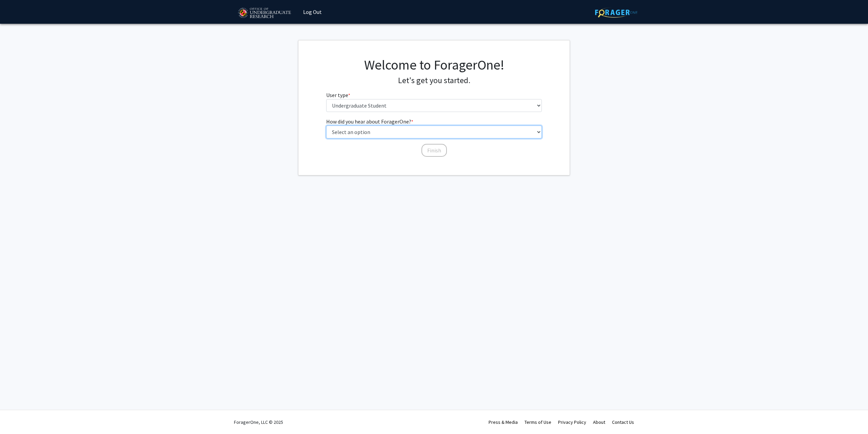 Image resolution: width=868 pixels, height=434 pixels. What do you see at coordinates (623, 422) in the screenshot?
I see `a: Contact Us` at bounding box center [623, 422].